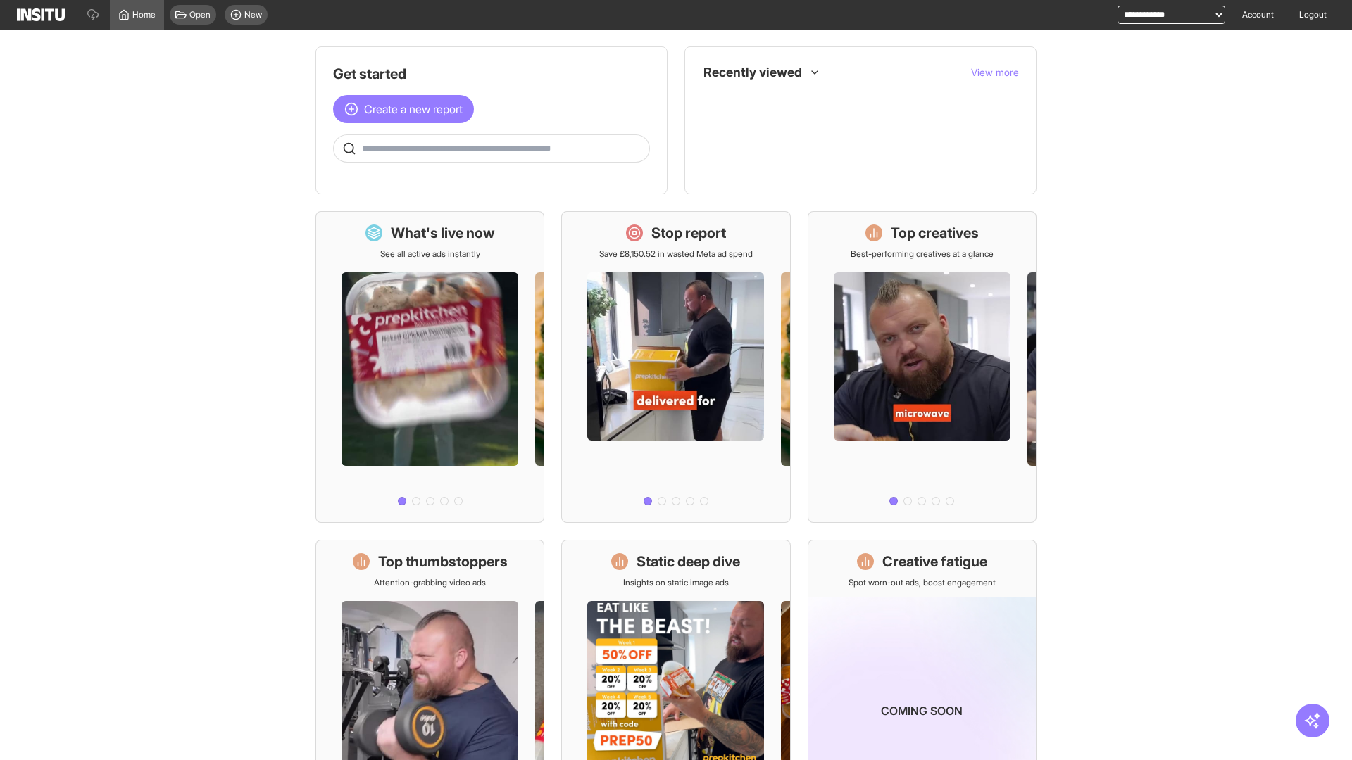  Describe the element at coordinates (688, 562) in the screenshot. I see `h1: Static deep dive` at that location.